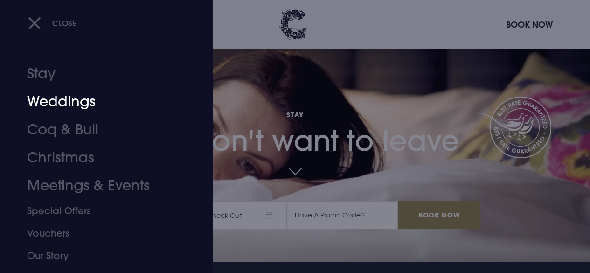 This screenshot has height=273, width=590. I want to click on a: Weddings, so click(100, 102).